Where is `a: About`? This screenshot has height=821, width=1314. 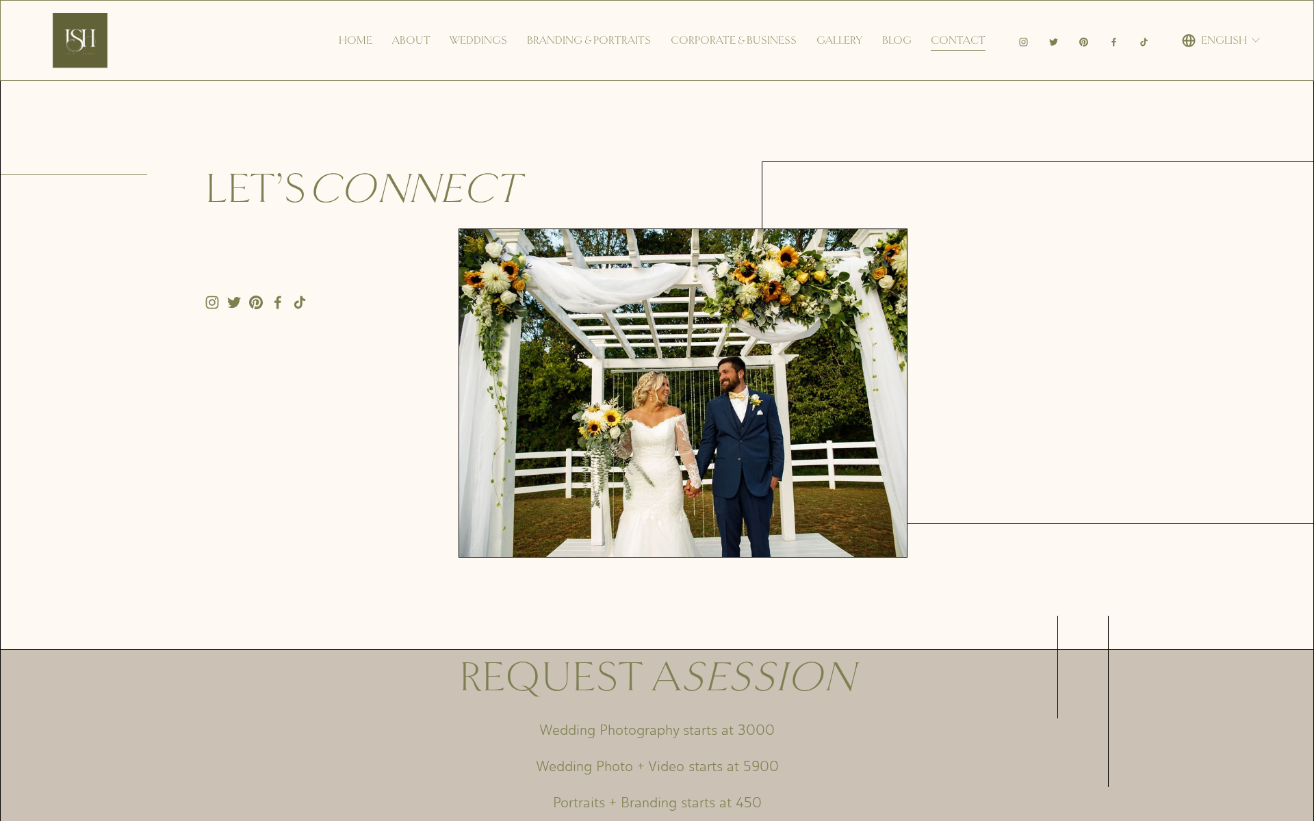
a: About is located at coordinates (411, 40).